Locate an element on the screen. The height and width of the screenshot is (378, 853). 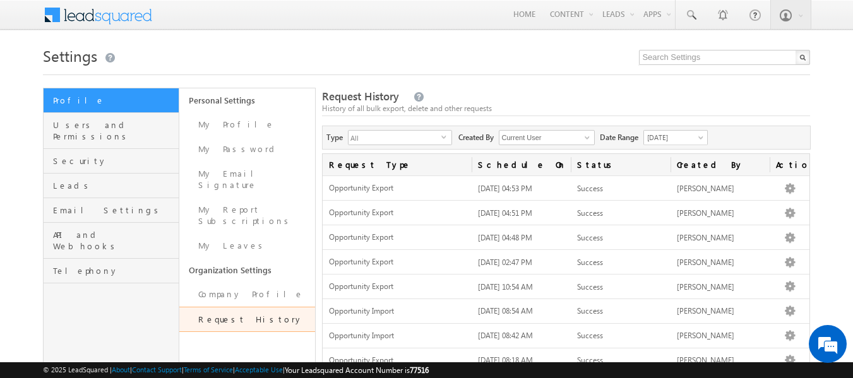
span: Profile is located at coordinates (114, 100).